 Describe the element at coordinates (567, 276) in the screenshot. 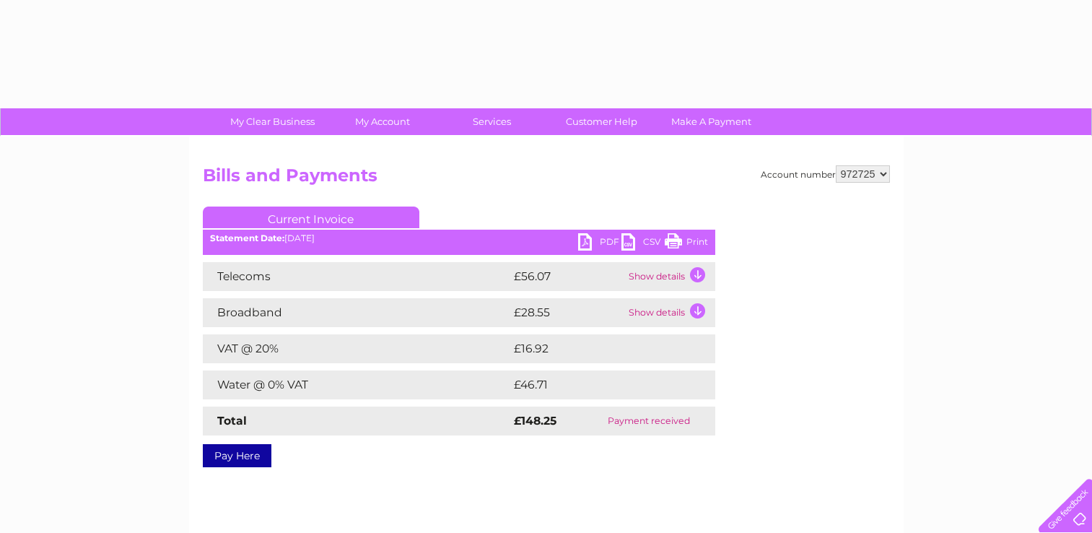

I see `td: £56.07` at that location.